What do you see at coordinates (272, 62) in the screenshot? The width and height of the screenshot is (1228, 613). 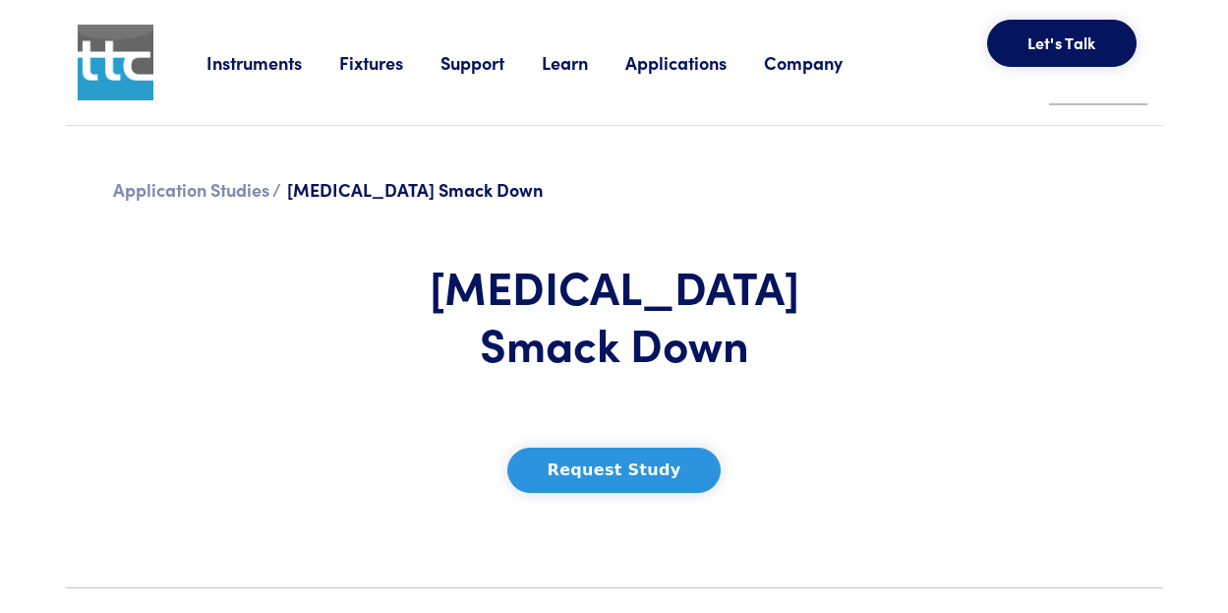 I see `a: Instruments` at bounding box center [272, 62].